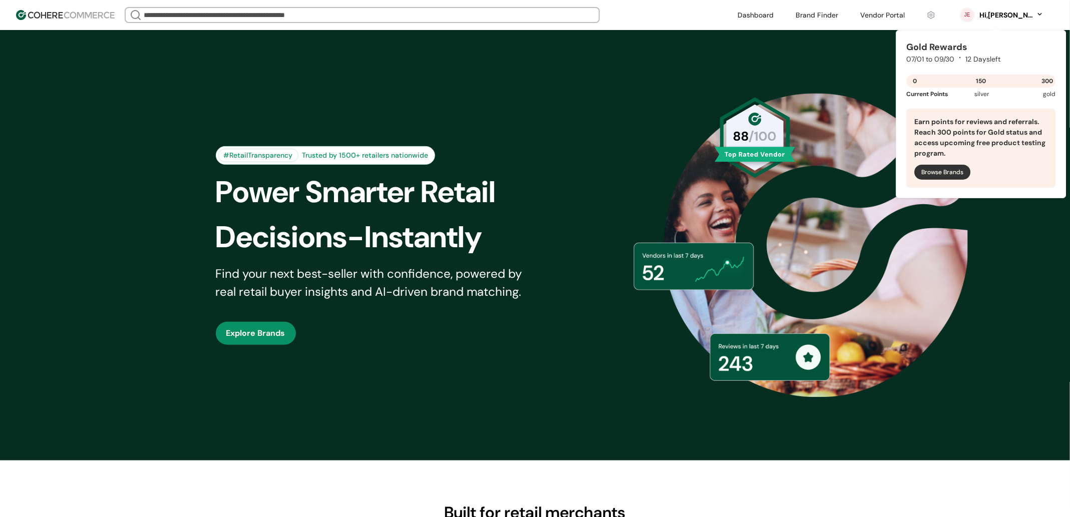 The height and width of the screenshot is (517, 1070). I want to click on div: Decisions-Instantly, so click(384, 237).